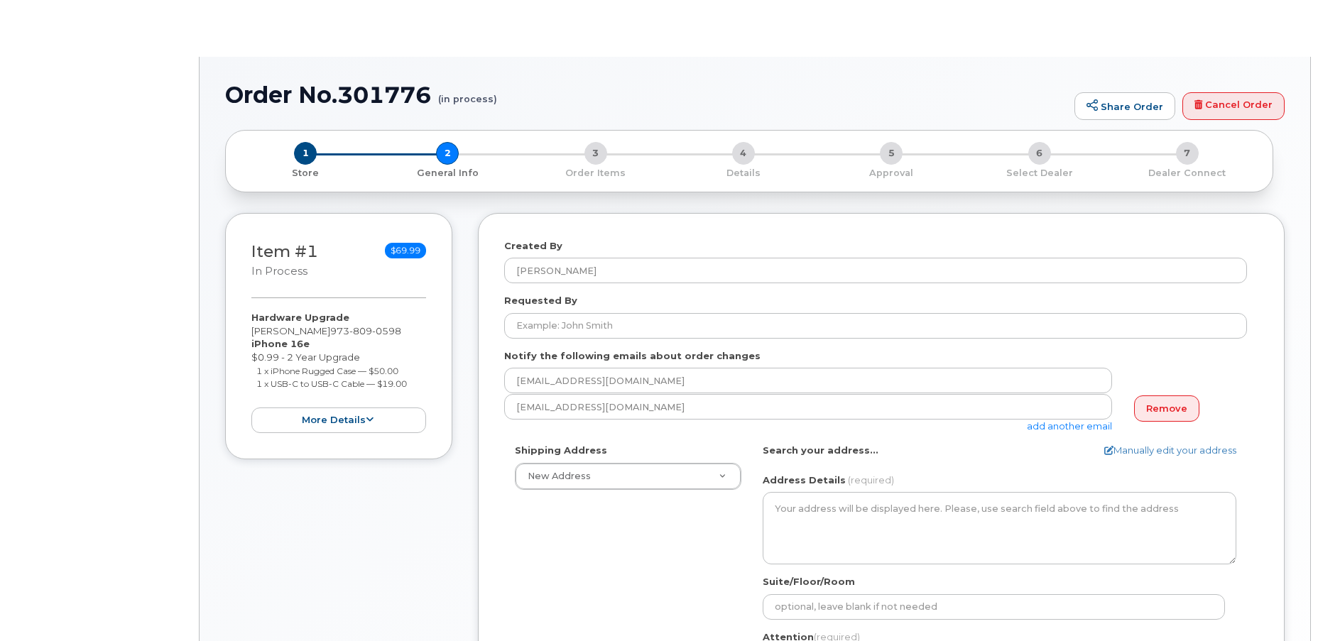  Describe the element at coordinates (405, 251) in the screenshot. I see `span: $69.99` at that location.